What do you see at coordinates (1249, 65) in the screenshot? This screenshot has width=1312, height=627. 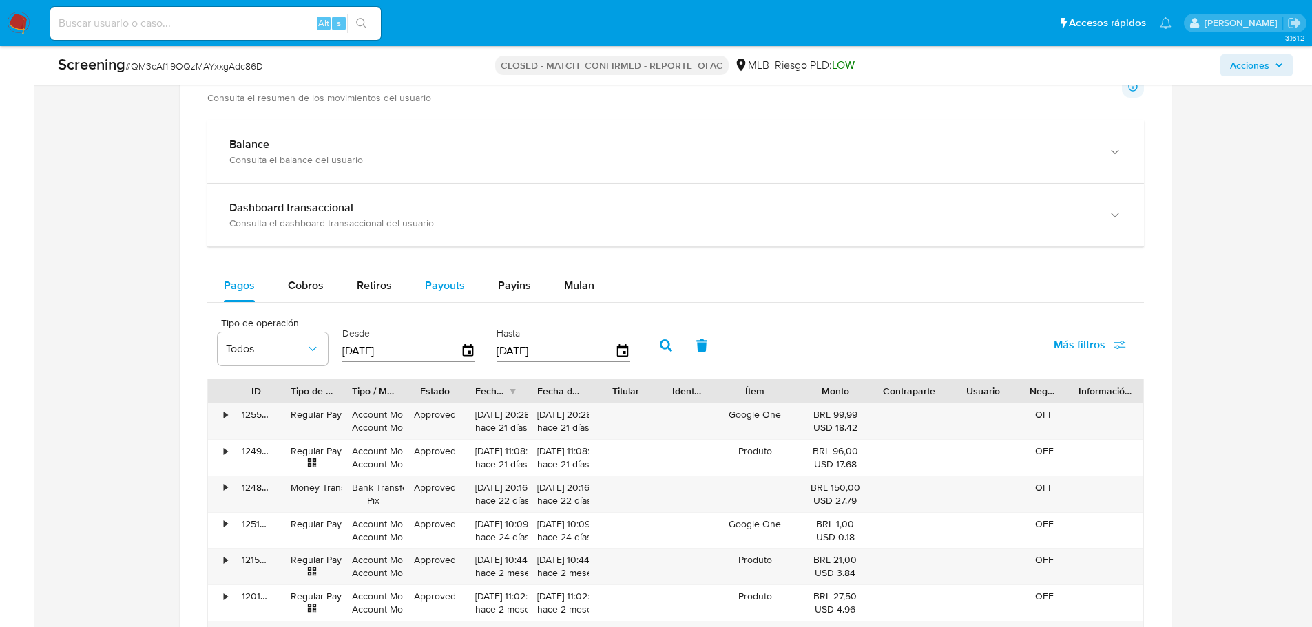 I see `span: Acciones` at bounding box center [1249, 65].